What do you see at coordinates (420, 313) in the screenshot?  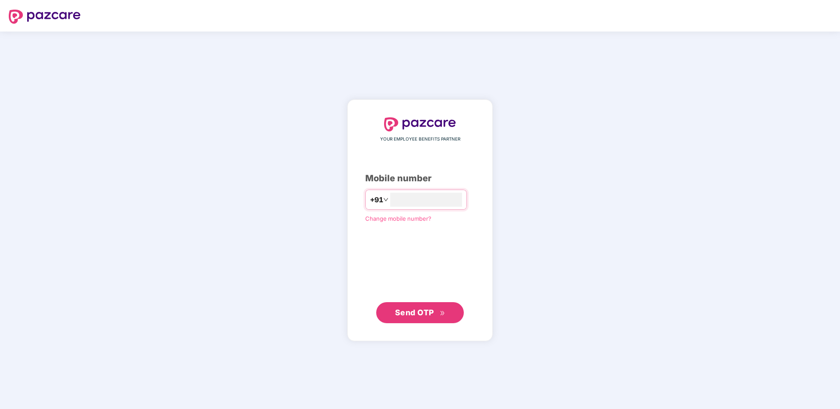 I see `button: Send OTPdouble-right` at bounding box center [420, 313].